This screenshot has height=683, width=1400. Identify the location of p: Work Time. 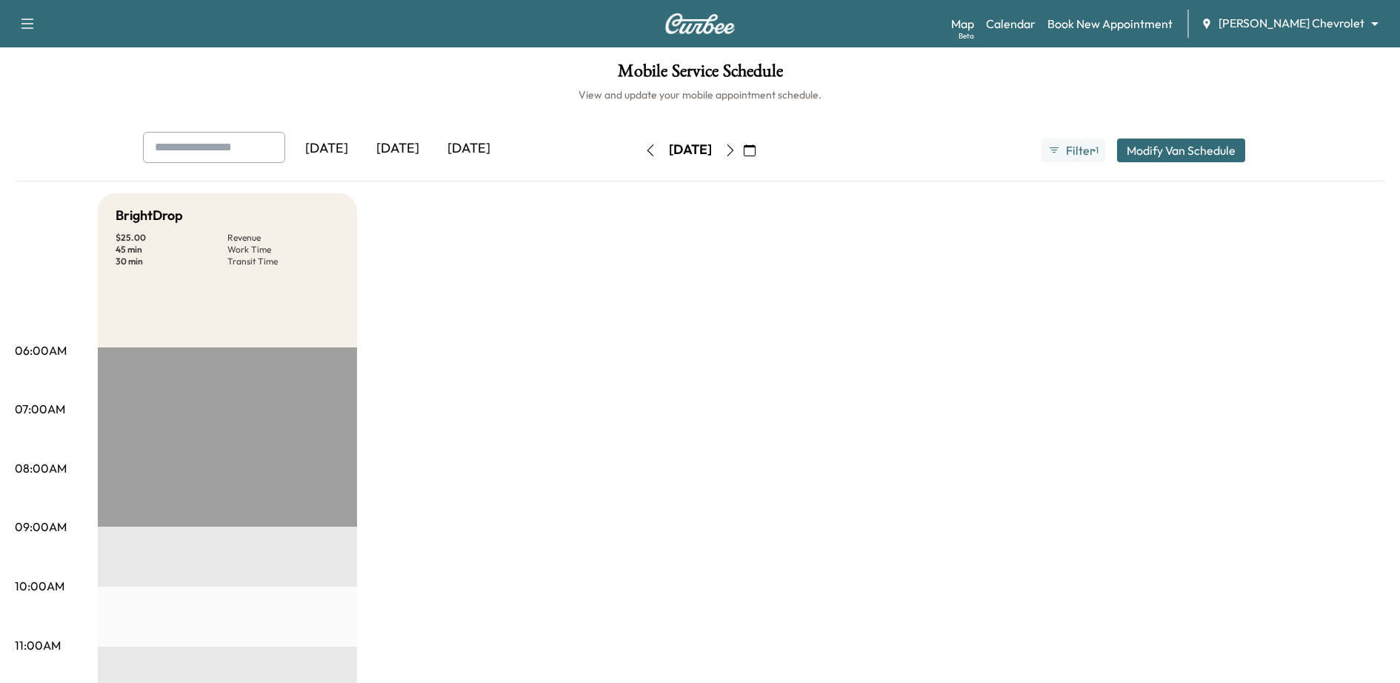
(283, 250).